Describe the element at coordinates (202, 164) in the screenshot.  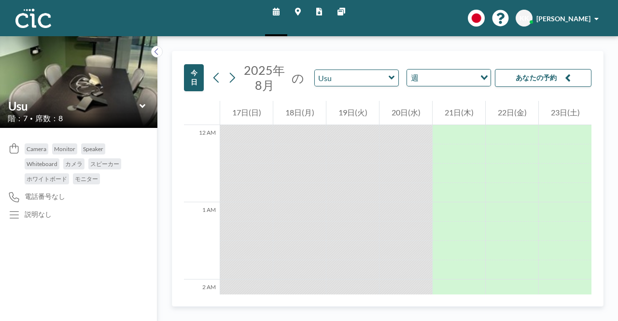
I see `div: 12 AM` at that location.